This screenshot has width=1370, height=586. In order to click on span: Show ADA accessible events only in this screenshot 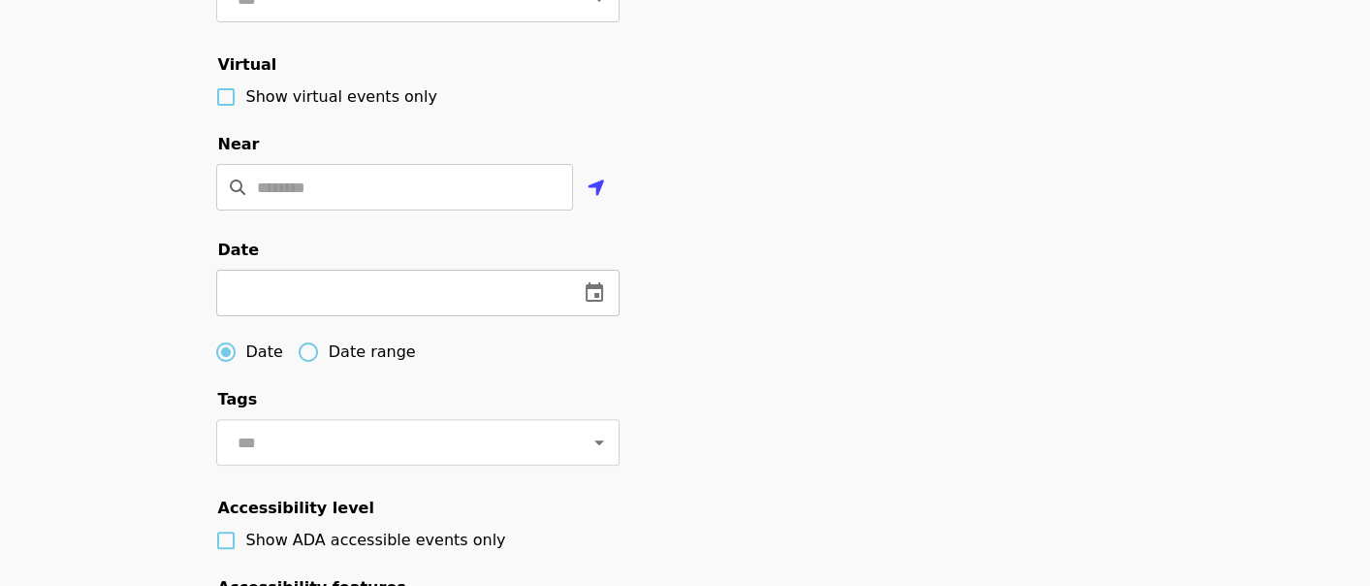, I will do `click(376, 539)`.